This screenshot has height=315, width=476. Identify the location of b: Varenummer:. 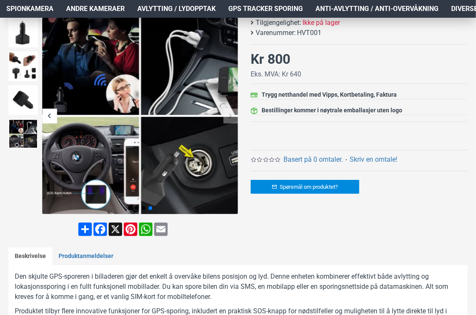
(276, 33).